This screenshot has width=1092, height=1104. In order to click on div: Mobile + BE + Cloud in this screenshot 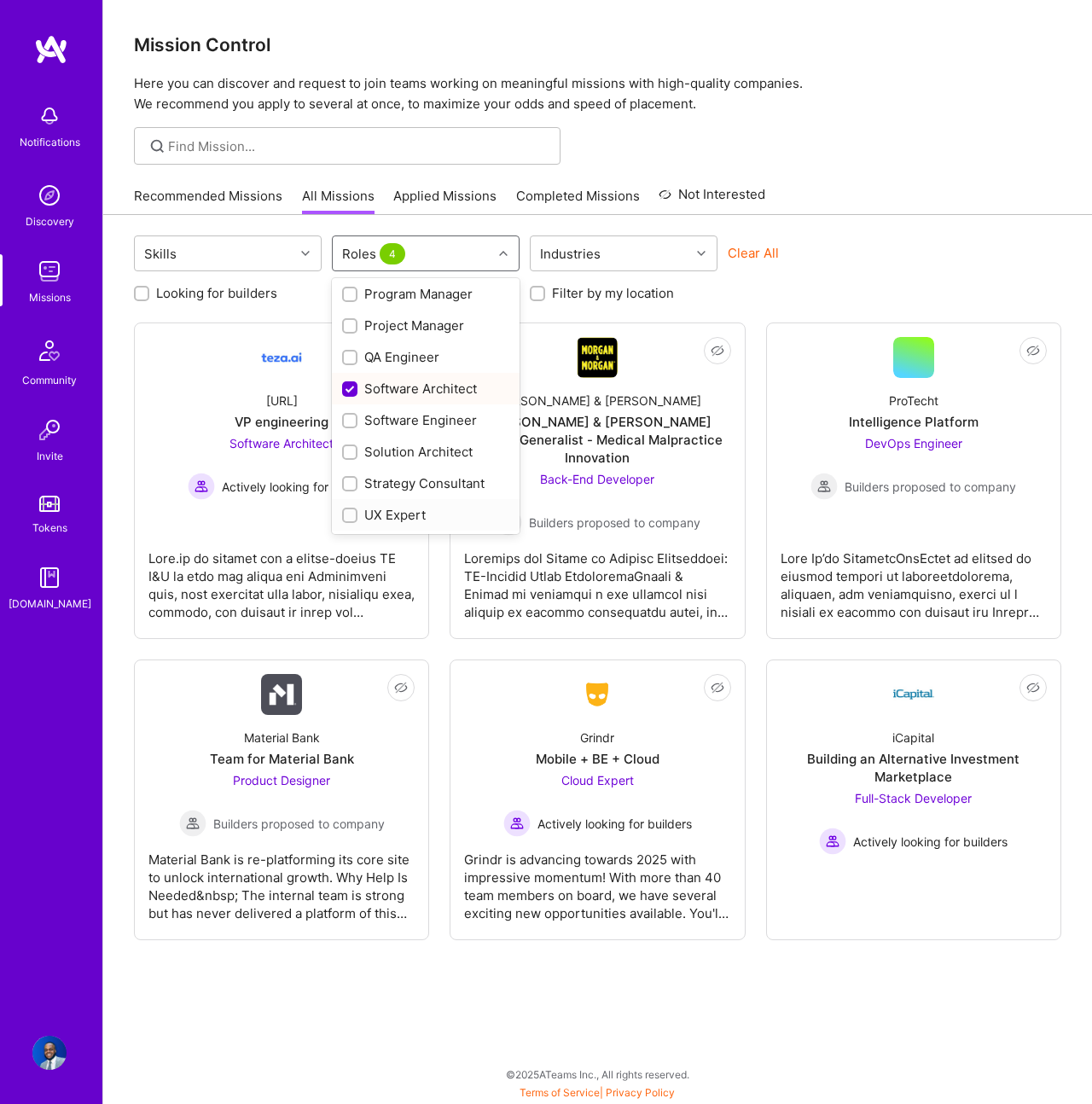, I will do `click(597, 758)`.